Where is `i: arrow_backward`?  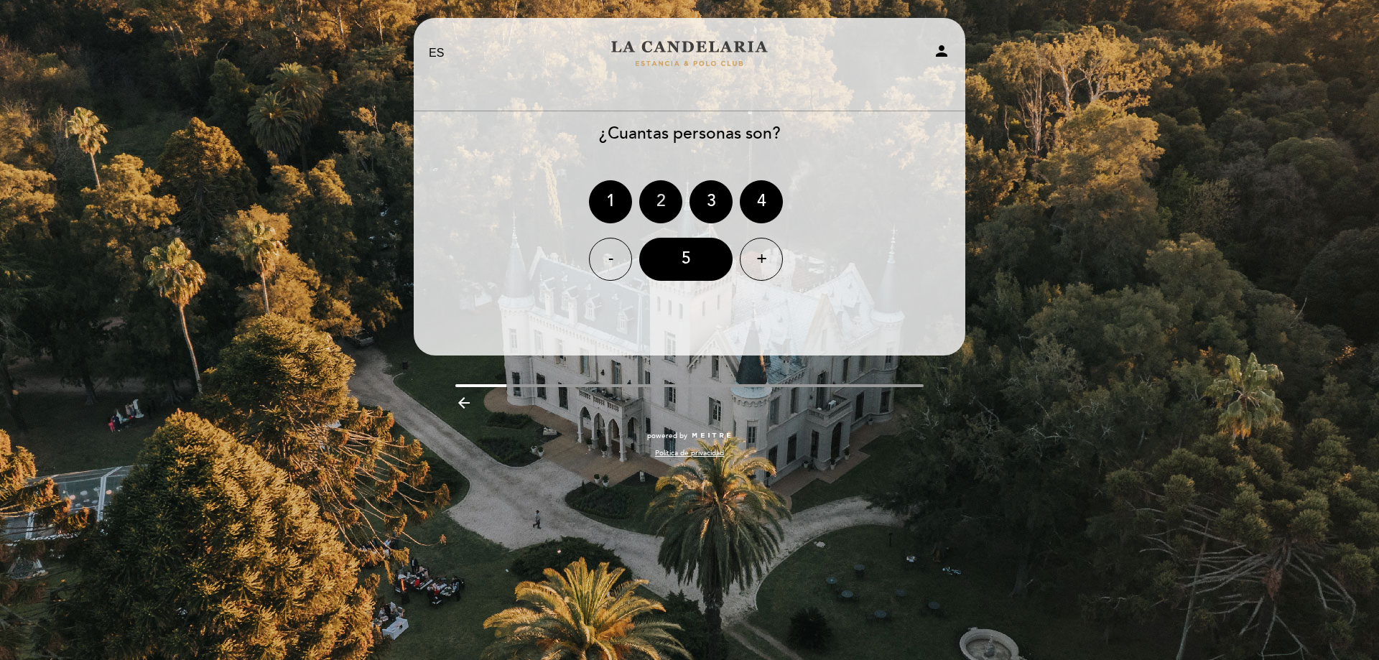
i: arrow_backward is located at coordinates (464, 403).